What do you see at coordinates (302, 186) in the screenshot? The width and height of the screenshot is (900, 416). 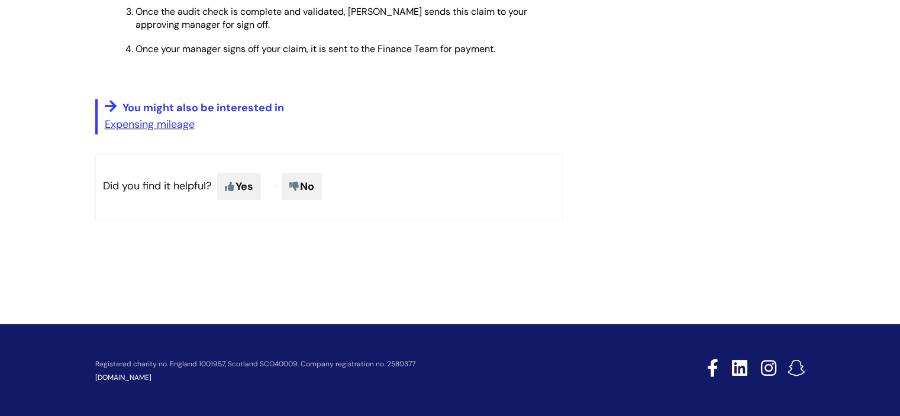 I see `span: No` at bounding box center [302, 186].